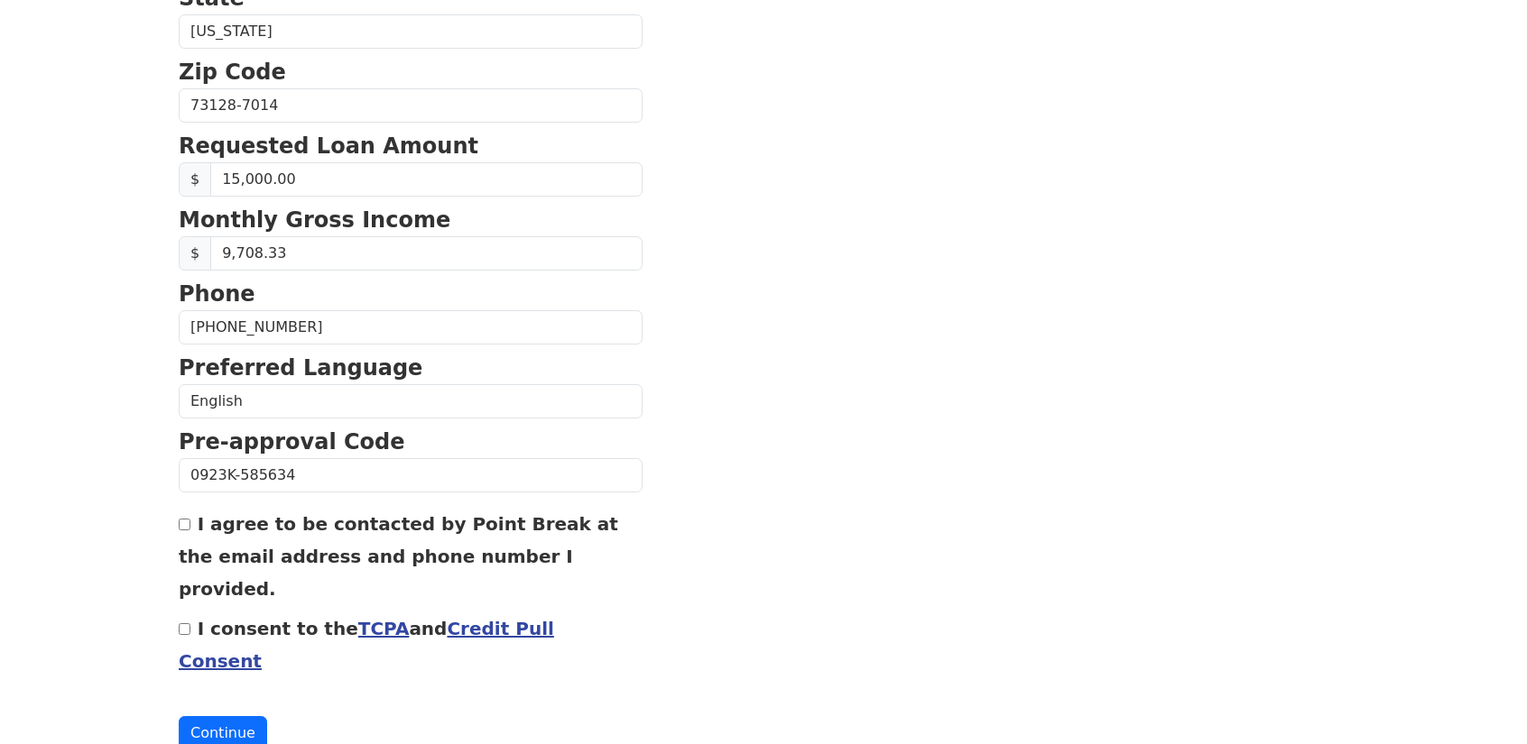 The height and width of the screenshot is (744, 1527). I want to click on strong: Preferred Language, so click(300, 368).